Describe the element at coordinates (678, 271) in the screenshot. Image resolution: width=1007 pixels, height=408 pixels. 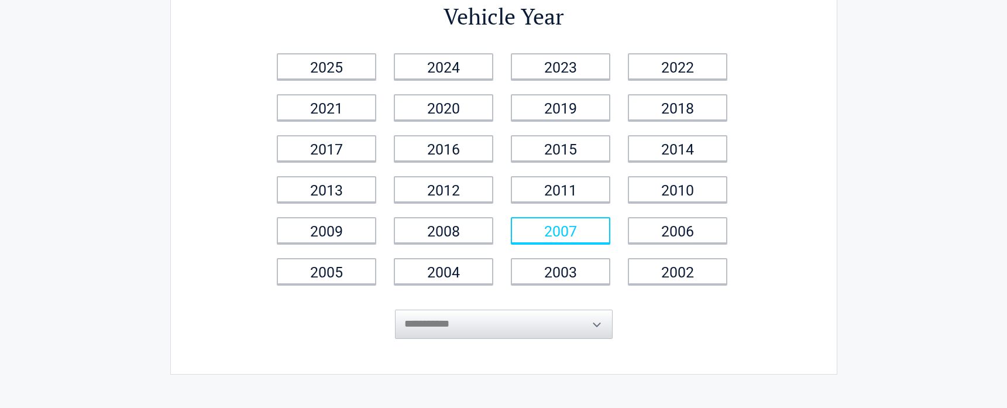
I see `a: 2002` at that location.